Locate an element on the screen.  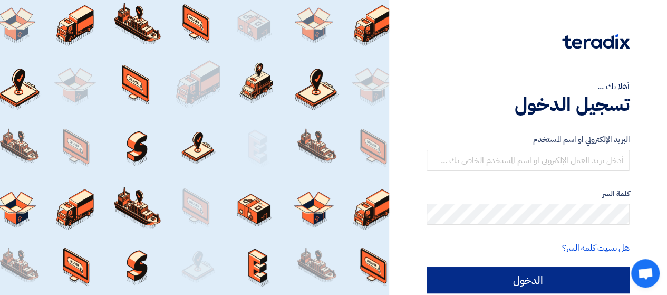
a: هل نسيت كلمة السر؟ is located at coordinates (596, 248).